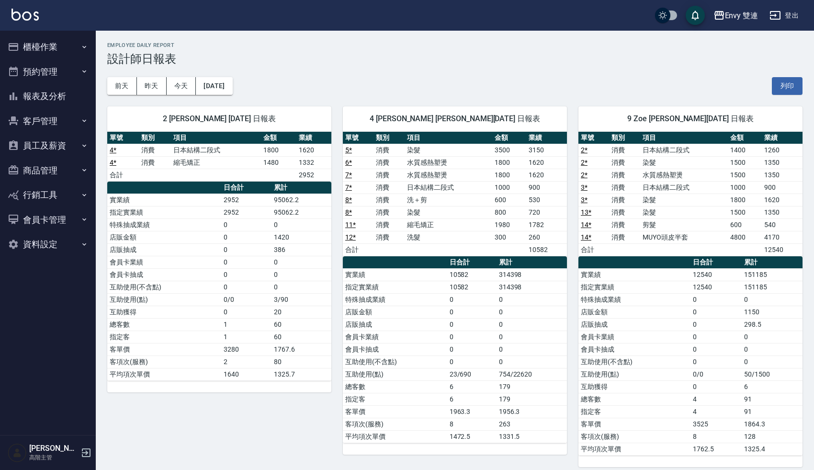 The image size is (814, 470). What do you see at coordinates (547, 225) in the screenshot?
I see `td: 1782` at bounding box center [547, 225].